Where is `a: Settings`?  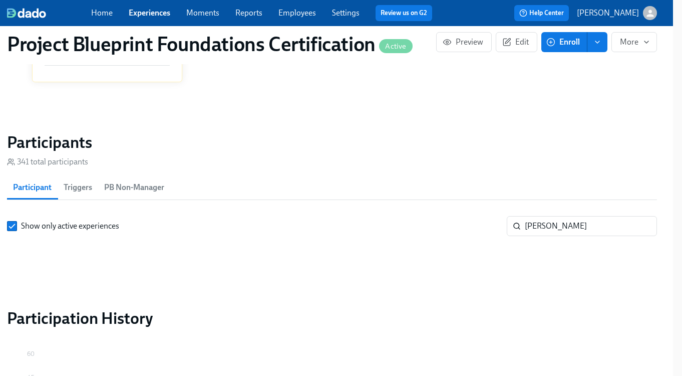 a: Settings is located at coordinates (346, 13).